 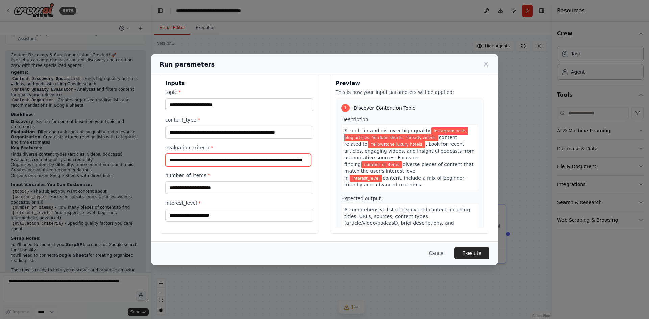 What do you see at coordinates (436, 253) in the screenshot?
I see `button: Cancel` at bounding box center [436, 253].